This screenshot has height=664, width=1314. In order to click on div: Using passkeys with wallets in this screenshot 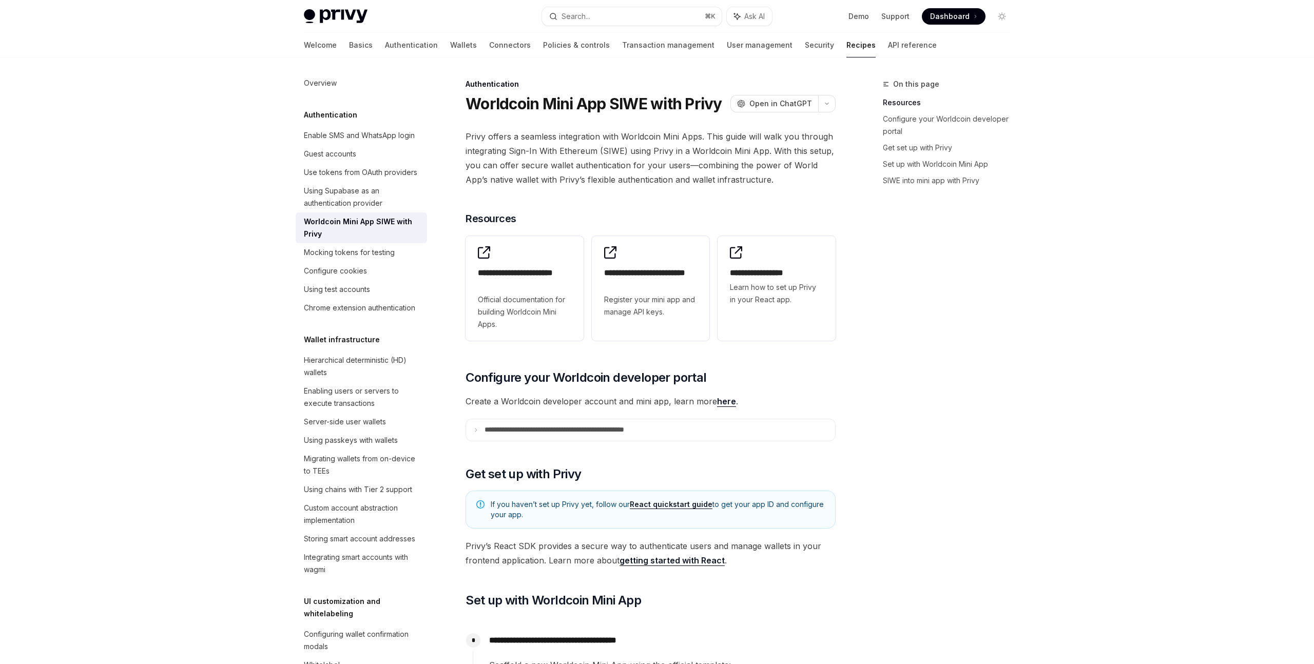, I will do `click(351, 440)`.